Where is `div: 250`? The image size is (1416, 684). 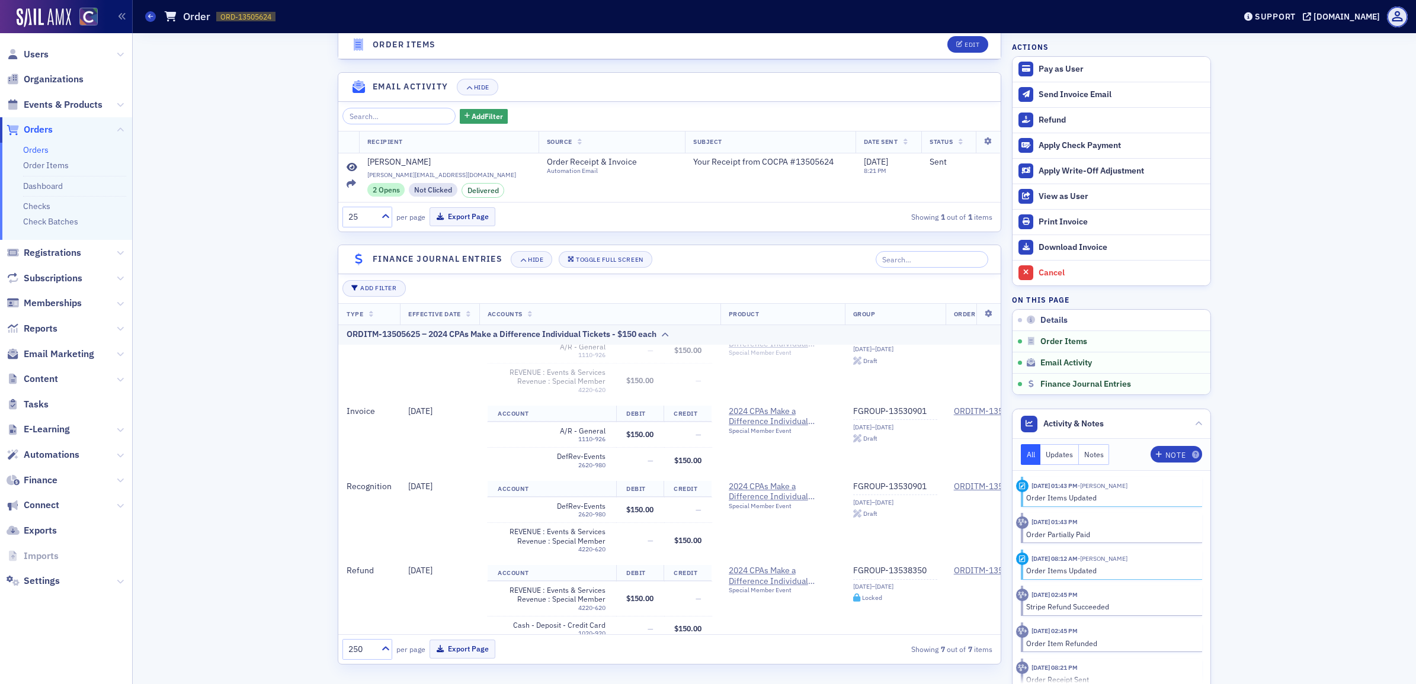 div: 250 is located at coordinates (361, 649).